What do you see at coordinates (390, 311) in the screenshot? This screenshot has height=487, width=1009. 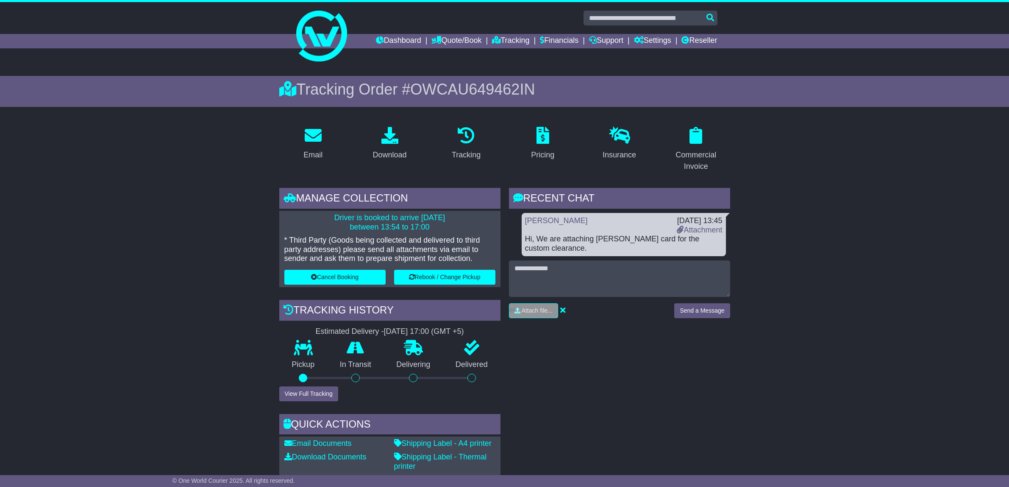 I see `div: Tracking history` at bounding box center [390, 311].